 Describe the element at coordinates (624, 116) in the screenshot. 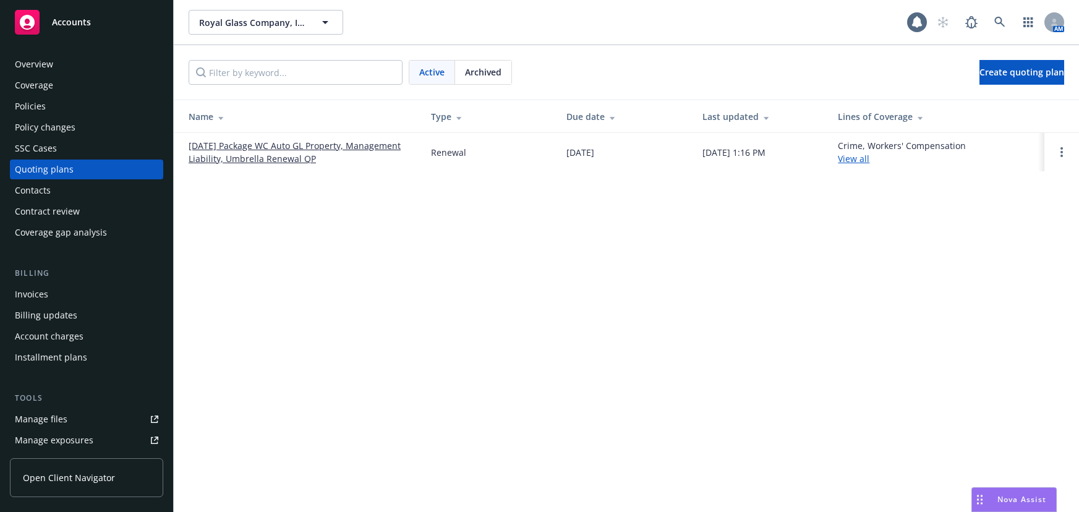

I see `div: Due date` at that location.